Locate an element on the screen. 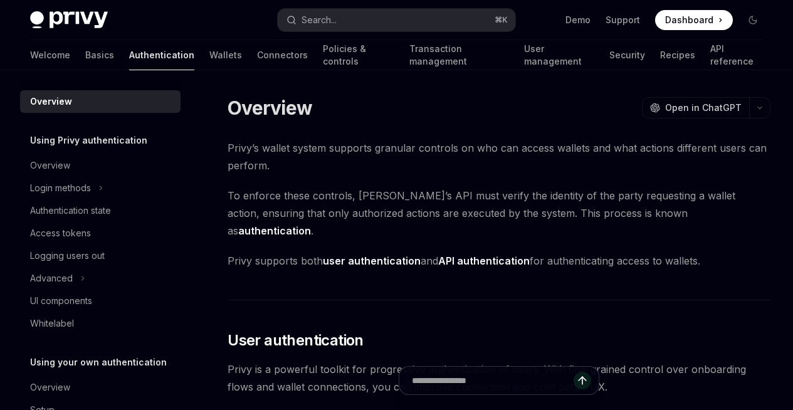 This screenshot has width=793, height=410. h5: Using Privy authentication is located at coordinates (88, 140).